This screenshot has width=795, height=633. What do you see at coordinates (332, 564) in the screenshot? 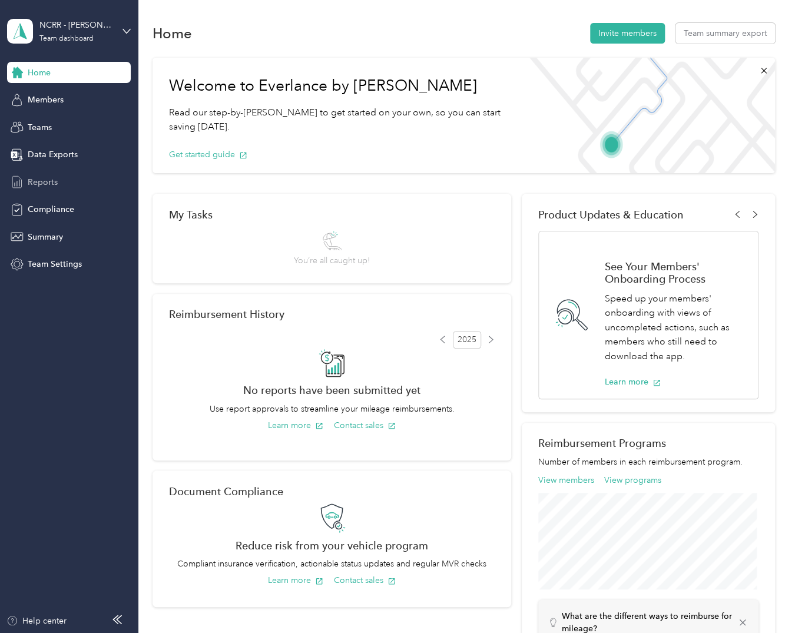
I see `p: Compliant insurance verification, actionable status updates and regular MVR checks` at bounding box center [332, 564].